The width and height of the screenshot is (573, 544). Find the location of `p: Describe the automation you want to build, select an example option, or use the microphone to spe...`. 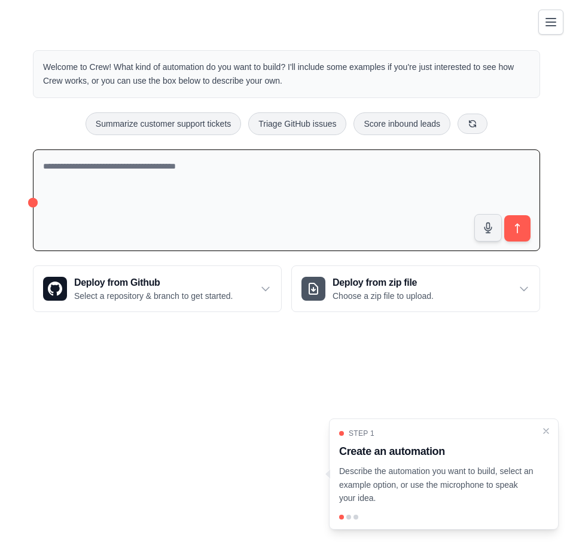

p: Describe the automation you want to build, select an example option, or use the microphone to spe... is located at coordinates (436, 485).